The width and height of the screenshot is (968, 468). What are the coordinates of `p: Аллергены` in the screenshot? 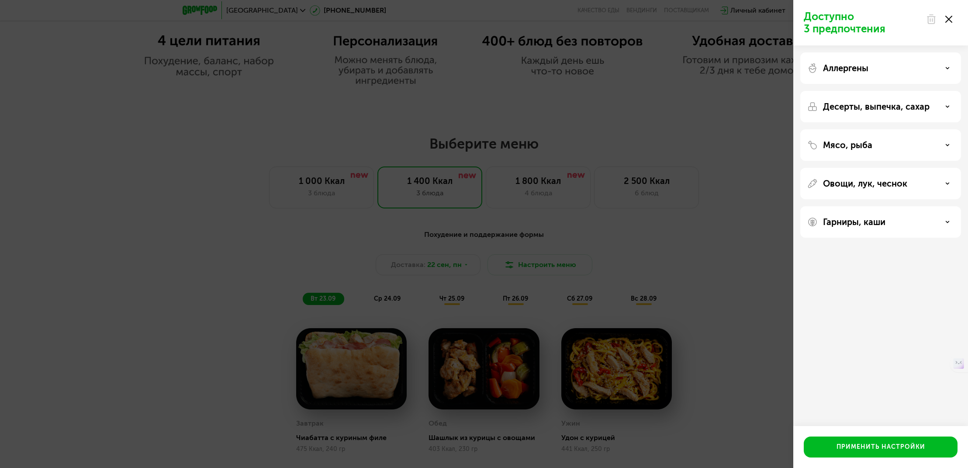 It's located at (846, 68).